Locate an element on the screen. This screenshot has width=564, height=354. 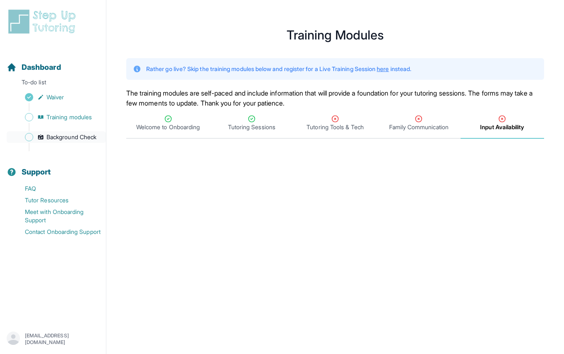
span: Welcome to Onboarding is located at coordinates (168, 127).